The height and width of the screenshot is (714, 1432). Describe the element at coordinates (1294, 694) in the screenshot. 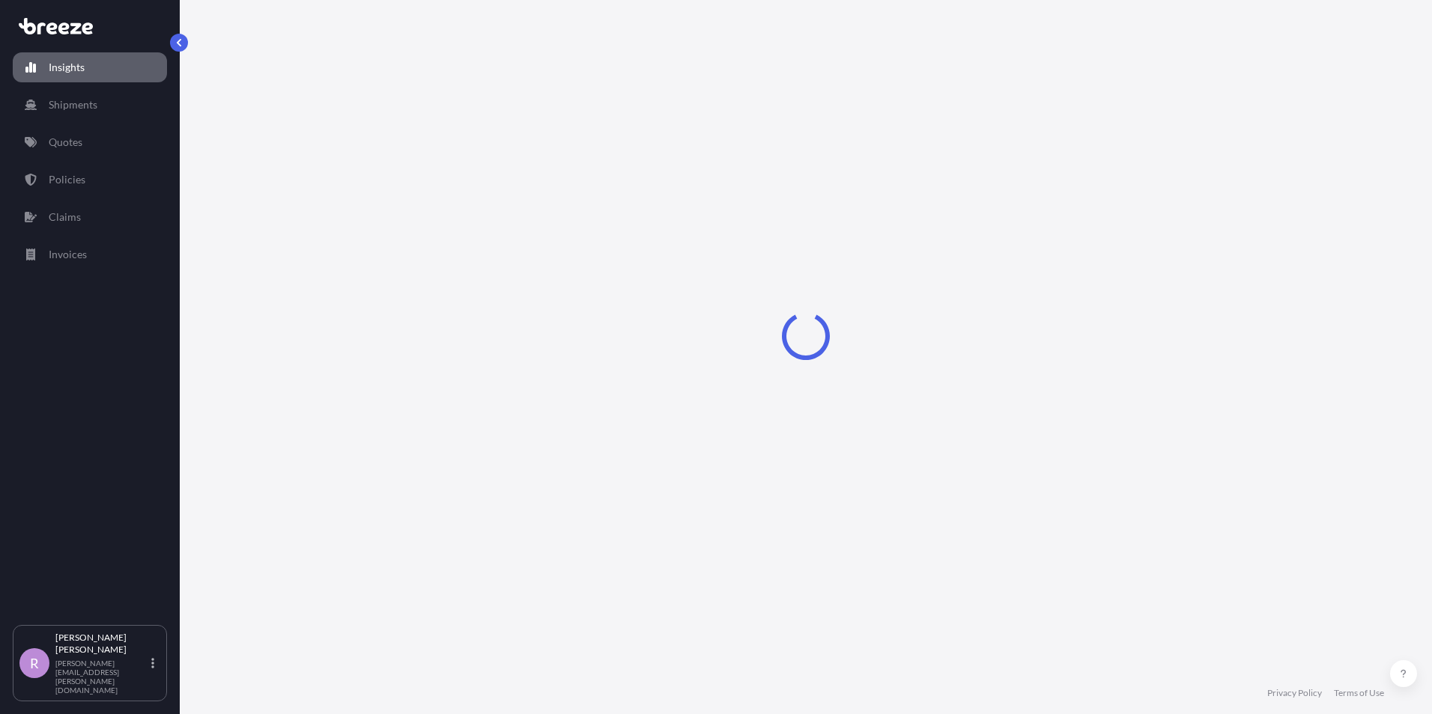

I see `p: Privacy Policy` at that location.